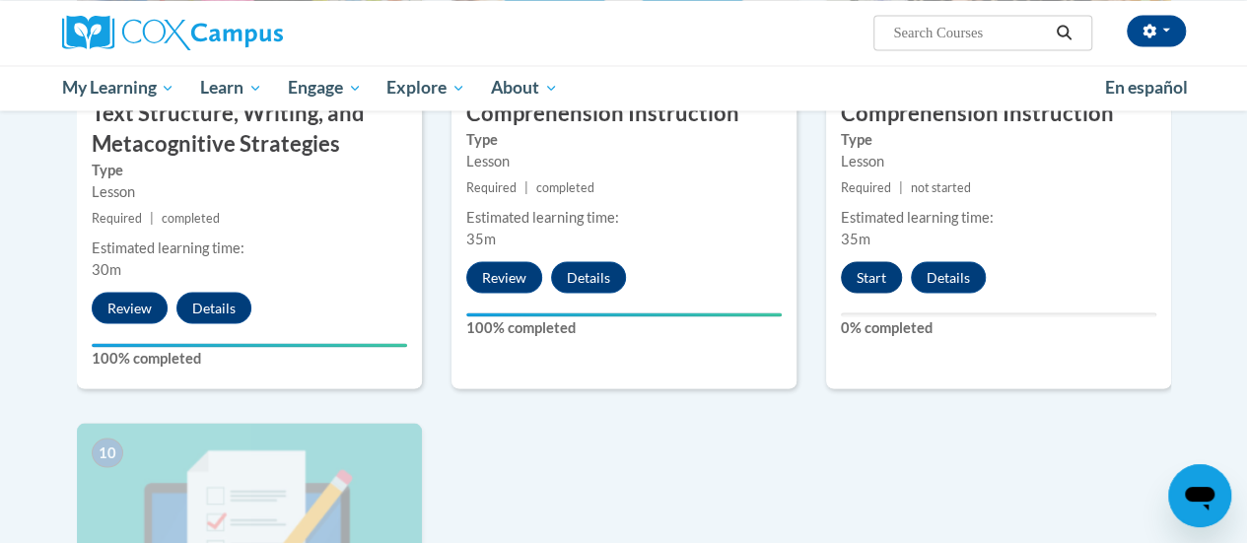 The height and width of the screenshot is (543, 1247). Describe the element at coordinates (1156, 31) in the screenshot. I see `button: Account Settings` at that location.